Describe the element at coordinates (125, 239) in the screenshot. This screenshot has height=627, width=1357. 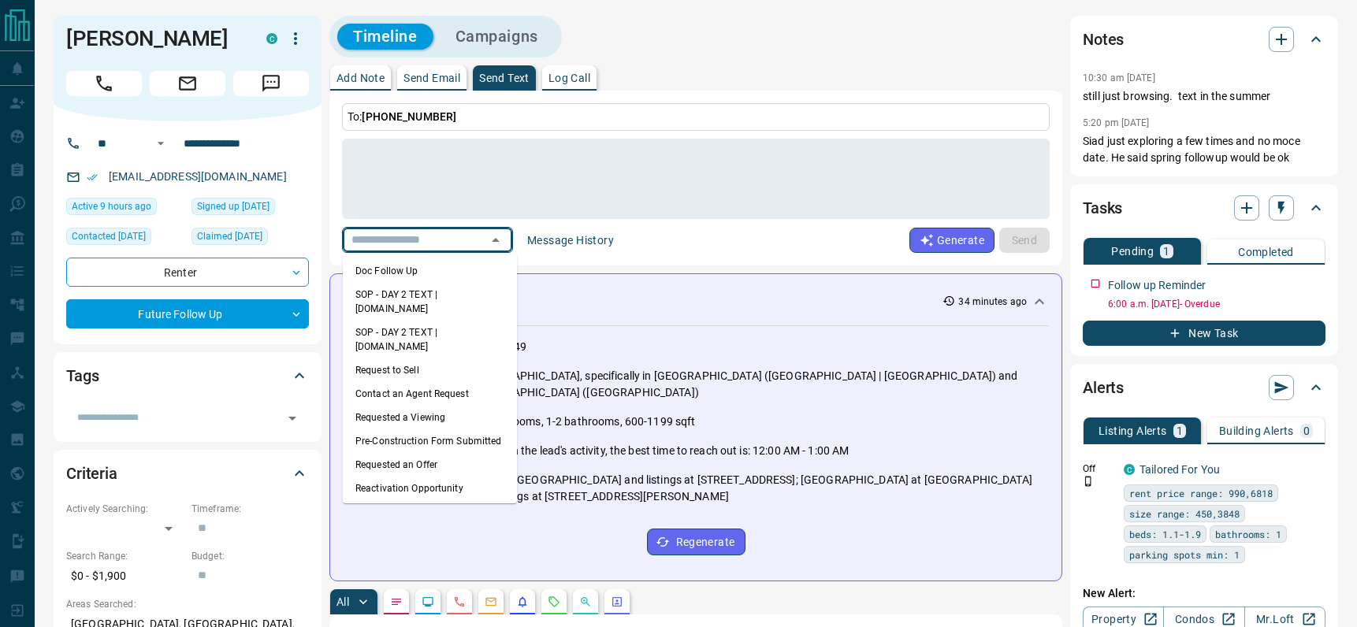
I see `div: Tue Jul 08 2025` at that location.